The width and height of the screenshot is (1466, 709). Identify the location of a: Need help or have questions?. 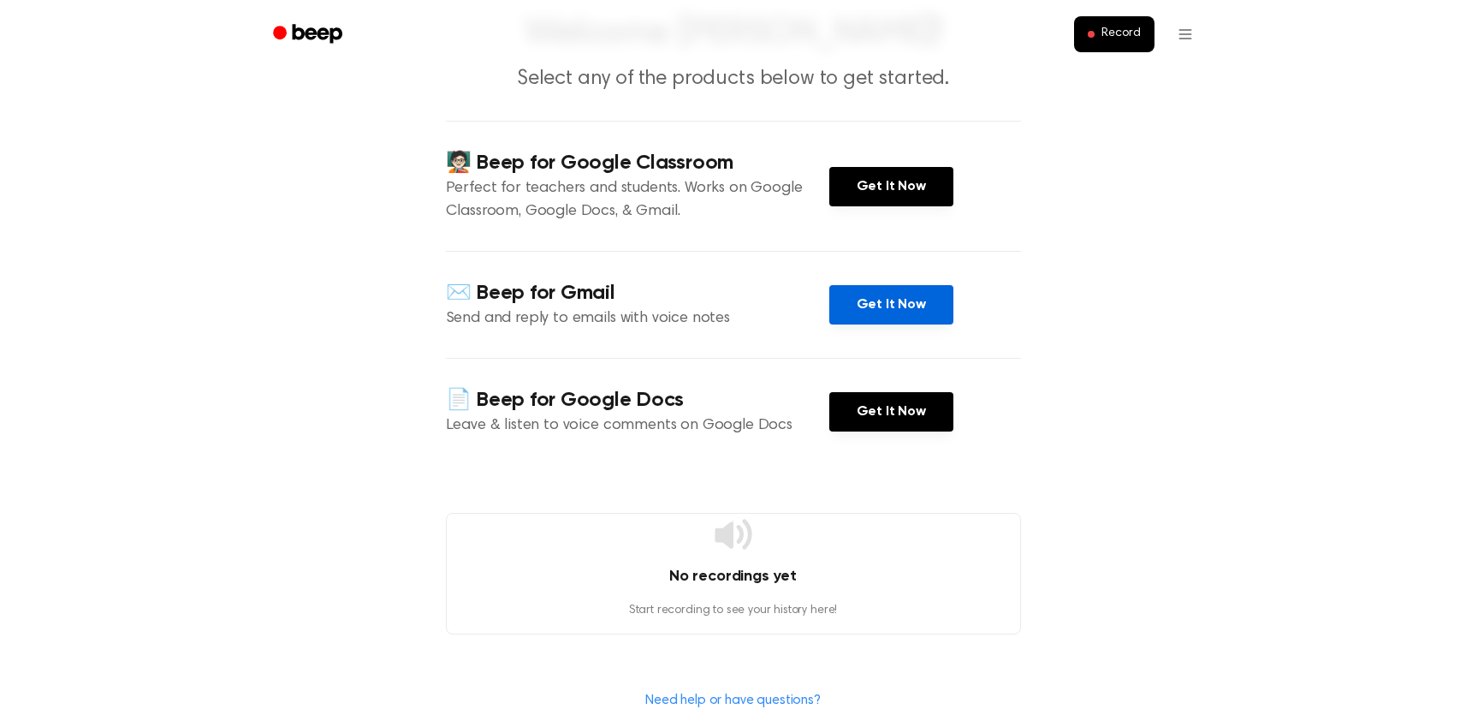
(733, 700).